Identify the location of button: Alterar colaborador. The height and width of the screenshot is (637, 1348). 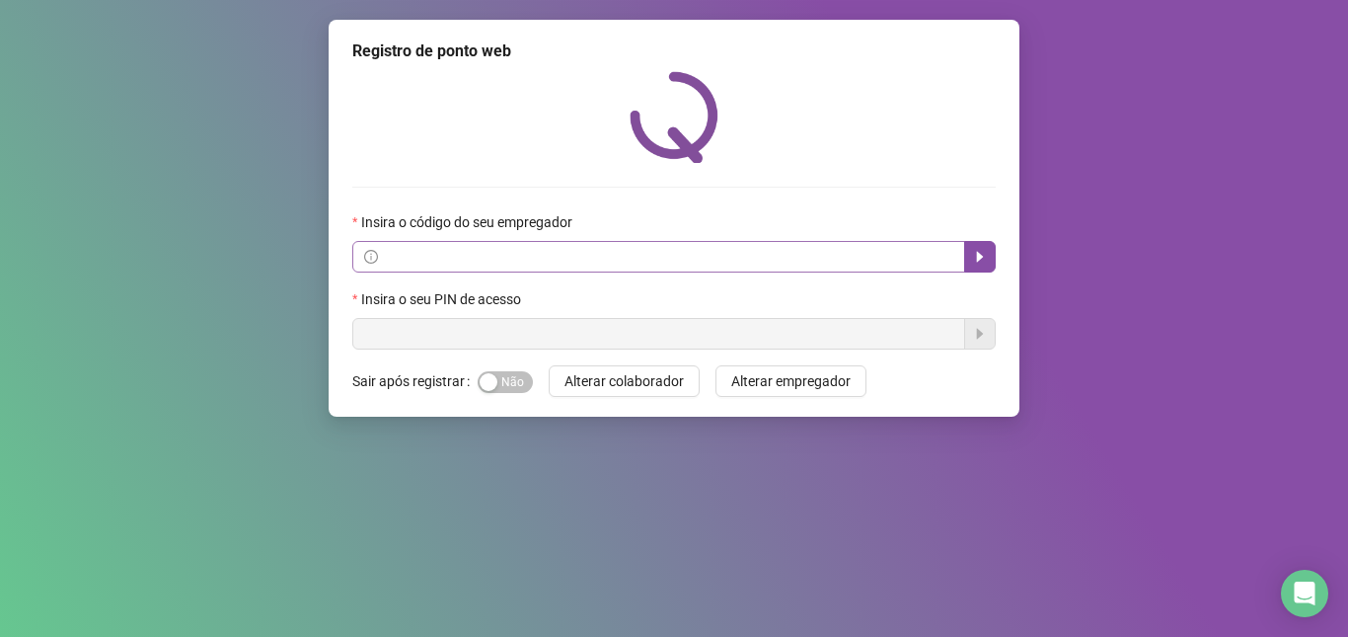
(624, 381).